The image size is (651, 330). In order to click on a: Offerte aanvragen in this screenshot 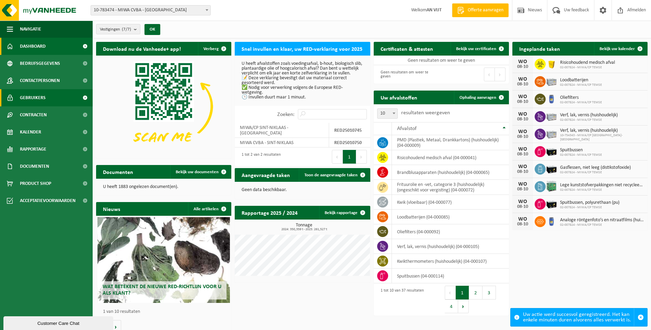, I will do `click(480, 10)`.